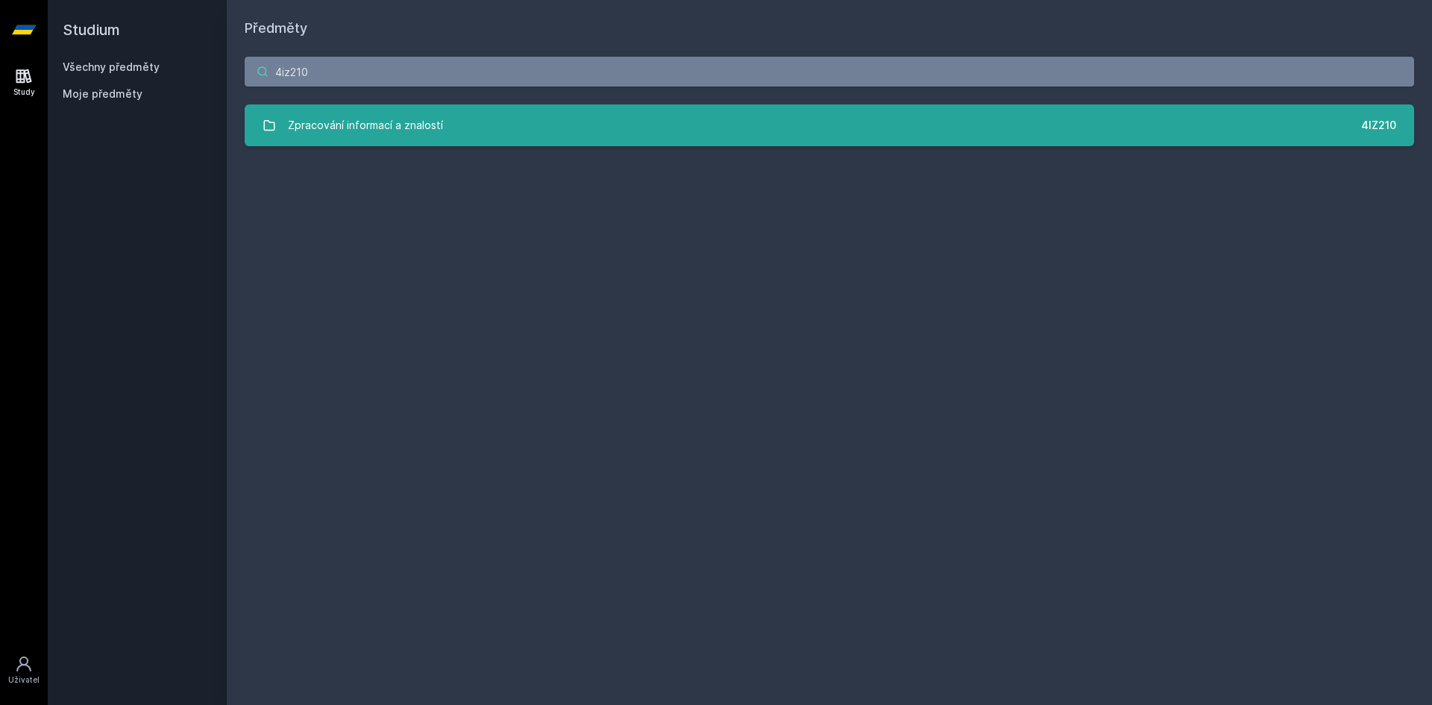  What do you see at coordinates (24, 92) in the screenshot?
I see `div: Study` at bounding box center [24, 92].